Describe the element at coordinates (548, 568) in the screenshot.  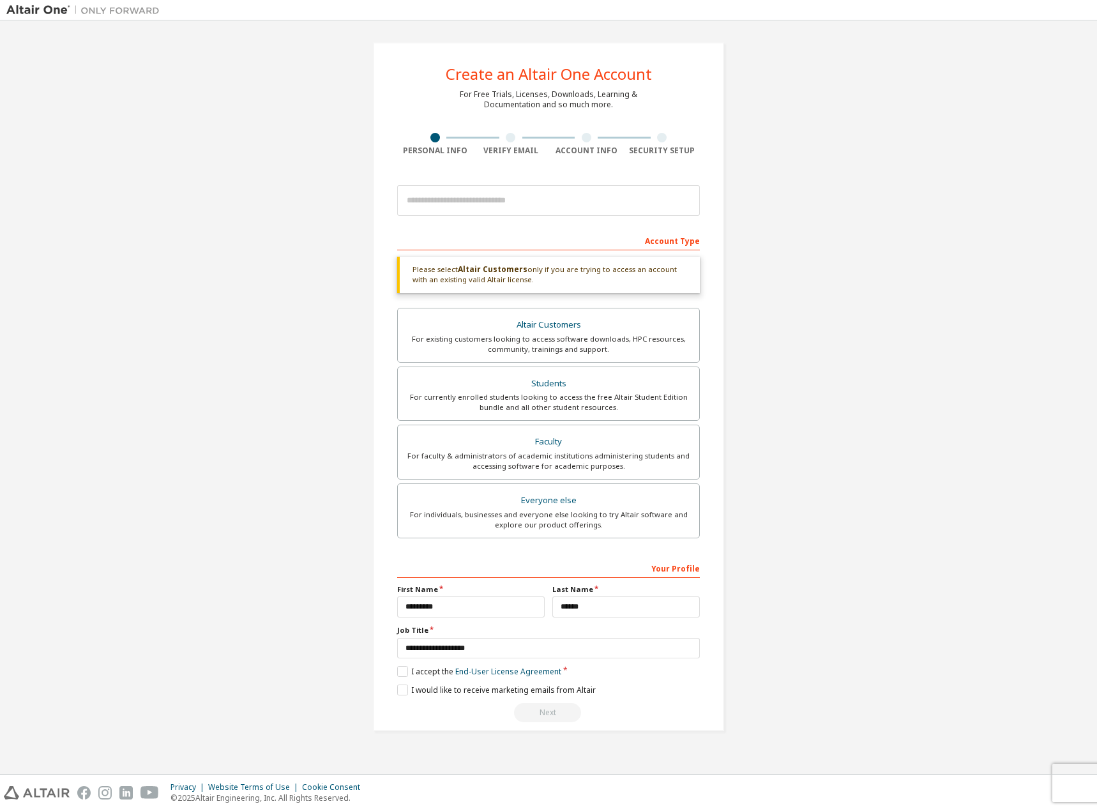
I see `div: Your Profile` at that location.